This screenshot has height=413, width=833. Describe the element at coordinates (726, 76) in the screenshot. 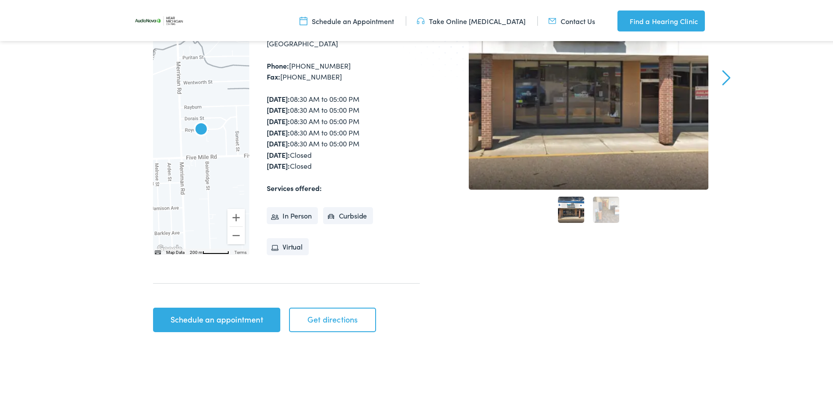

I see `a: Next` at that location.